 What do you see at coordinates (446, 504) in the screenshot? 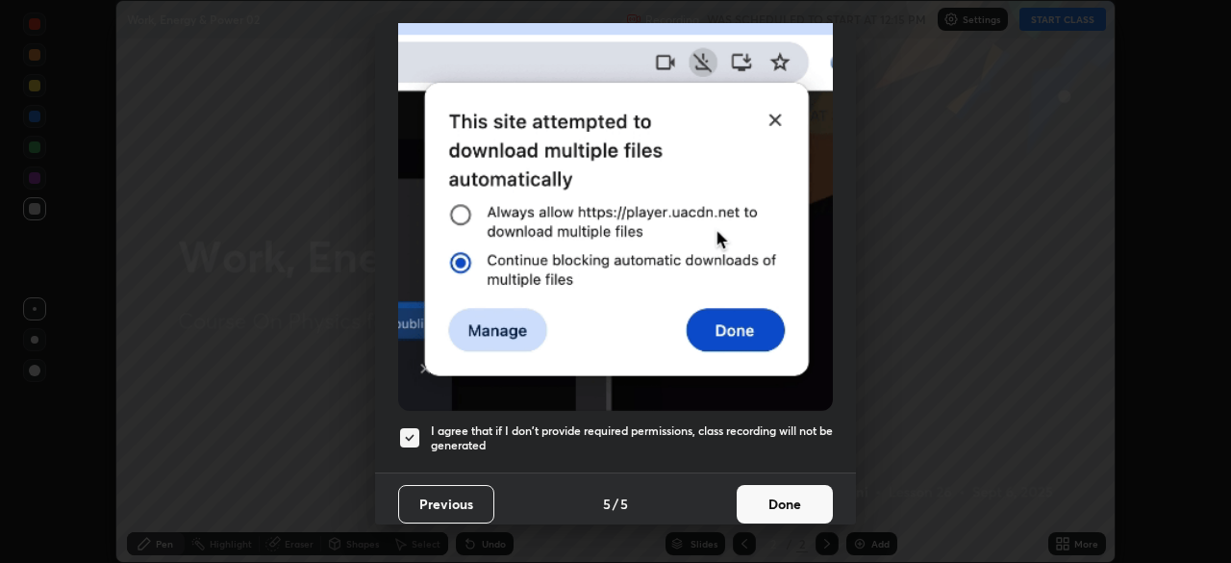
I see `button: Previous` at bounding box center [446, 504].